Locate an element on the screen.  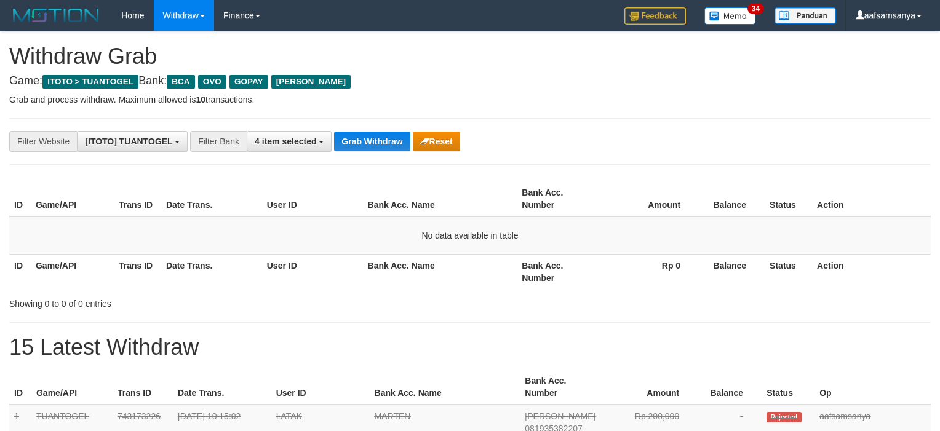
p: Grab and process withdraw. Maximum allowed is transactions. is located at coordinates (470, 100).